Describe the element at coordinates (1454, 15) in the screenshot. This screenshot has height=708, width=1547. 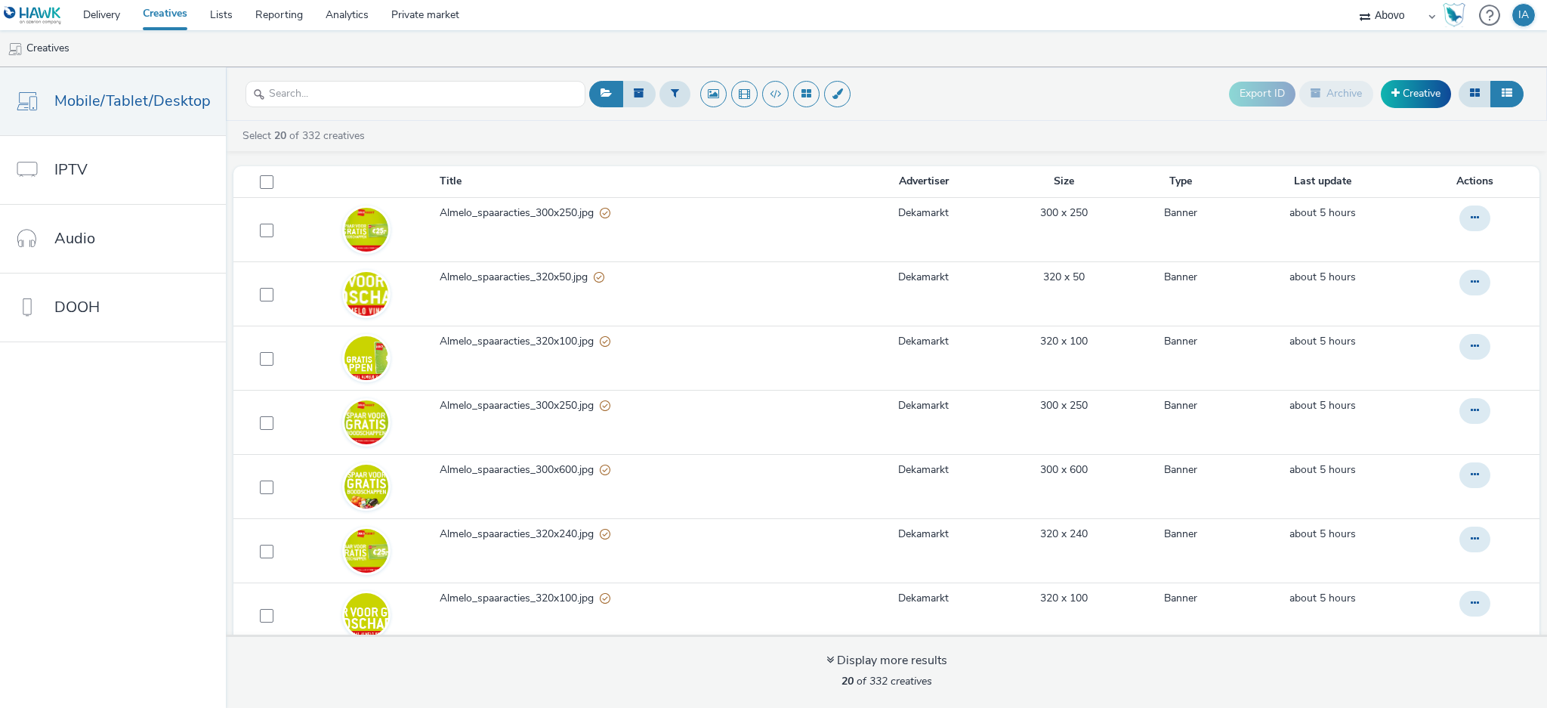
I see `div: Hawk Academy` at that location.